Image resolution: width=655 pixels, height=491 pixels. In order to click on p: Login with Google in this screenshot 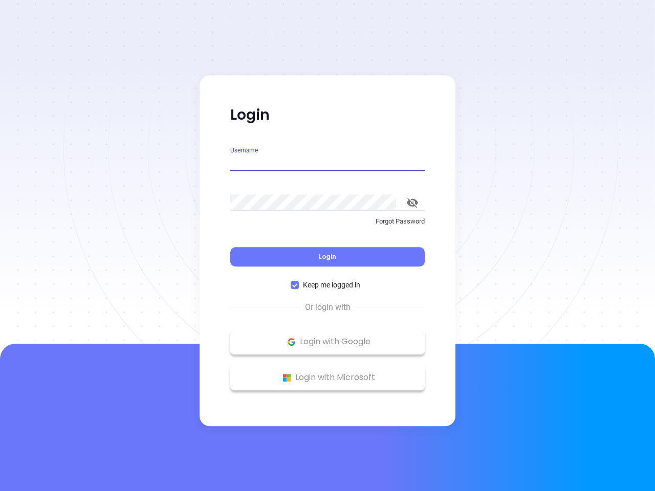, I will do `click(328, 342)`.